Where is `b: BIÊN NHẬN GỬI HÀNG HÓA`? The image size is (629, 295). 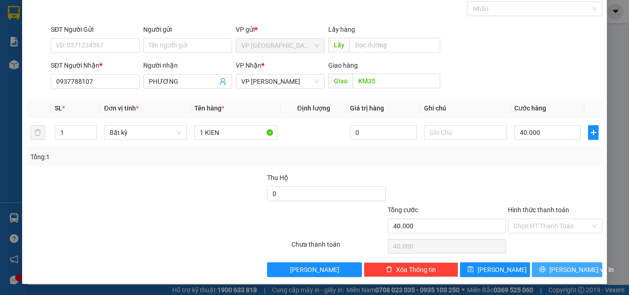 b: BIÊN NHẬN GỬI HÀNG HÓA is located at coordinates (74, 51).